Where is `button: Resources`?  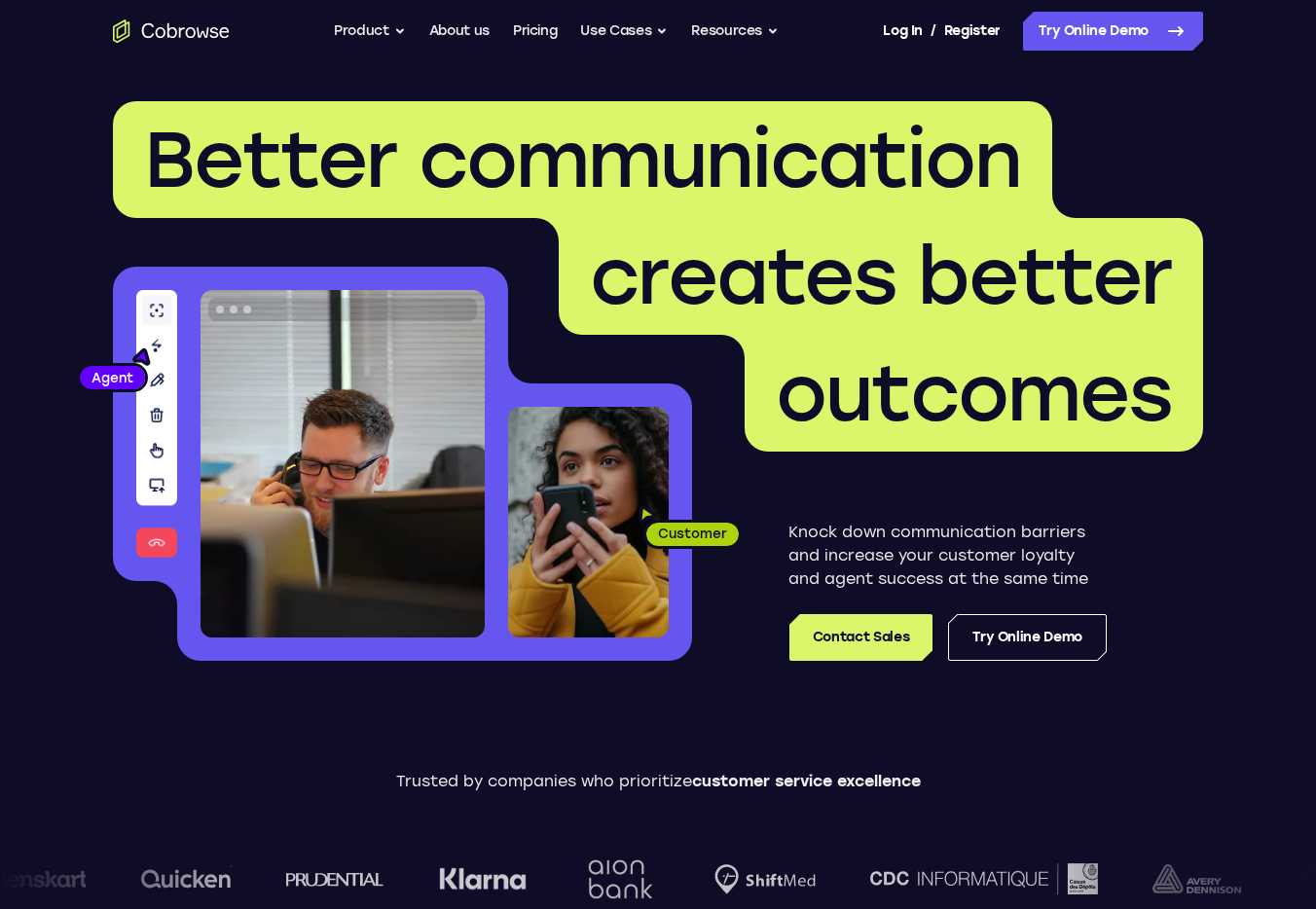 button: Resources is located at coordinates (735, 31).